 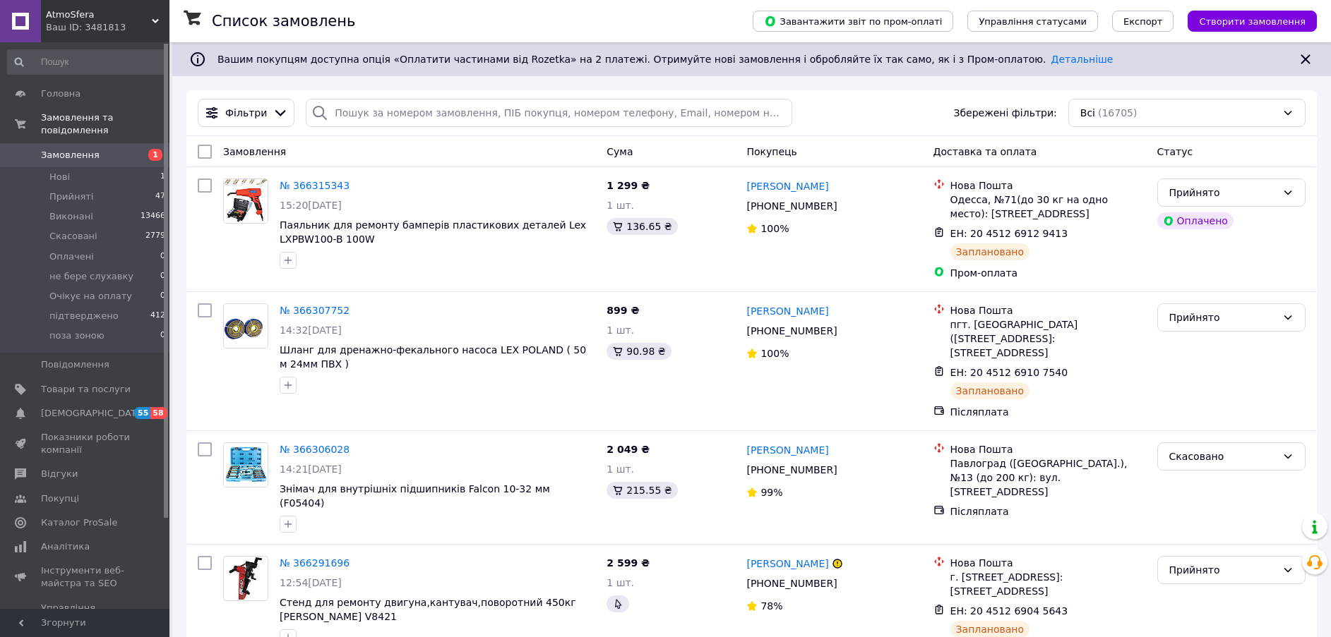 What do you see at coordinates (1143, 21) in the screenshot?
I see `button: Експорт` at bounding box center [1143, 21].